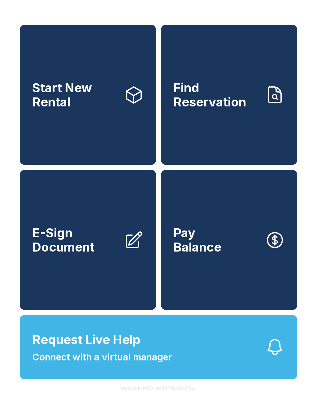  Describe the element at coordinates (86, 340) in the screenshot. I see `span: Request Live Help` at that location.